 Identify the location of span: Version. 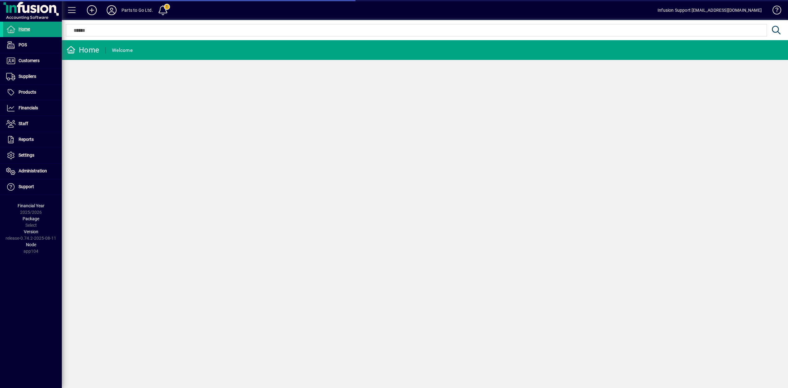
(31, 232).